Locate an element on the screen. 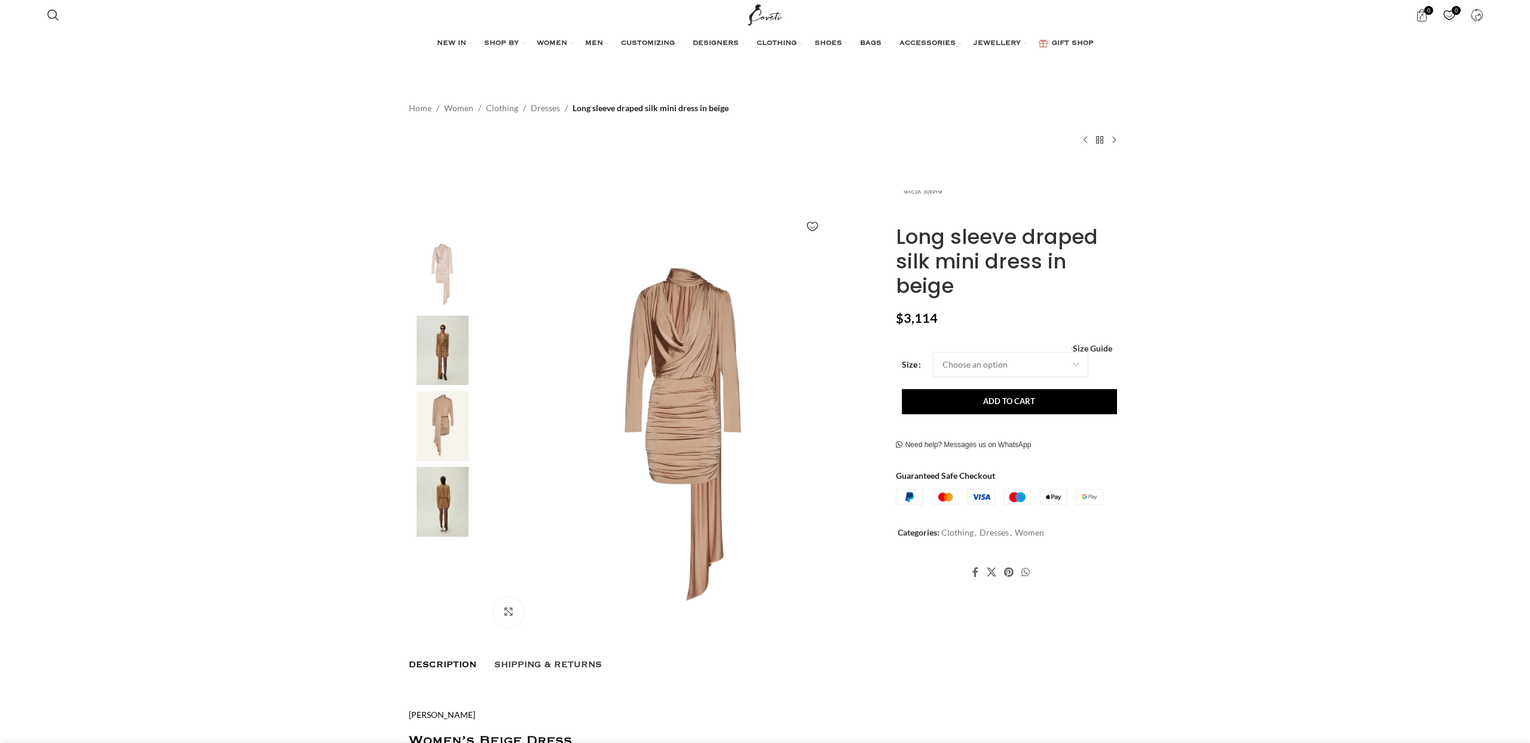 The image size is (1530, 743). img: Magda Butrym dress is located at coordinates (442, 350).